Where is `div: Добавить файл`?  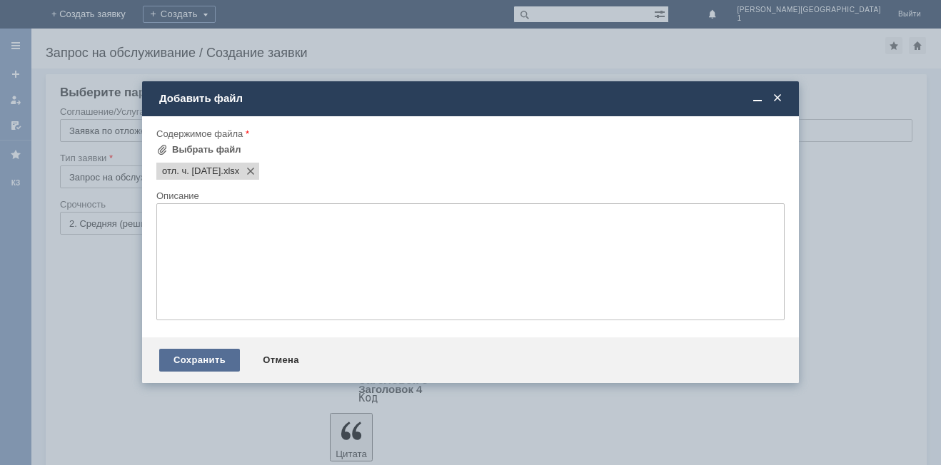 div: Добавить файл is located at coordinates (472, 99).